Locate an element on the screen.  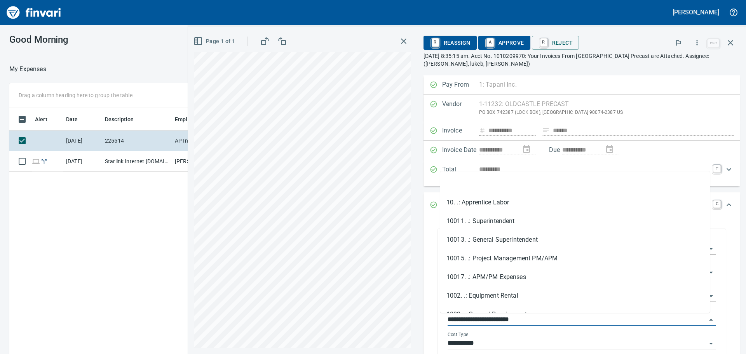
td: AP Invoices is located at coordinates (201, 141).